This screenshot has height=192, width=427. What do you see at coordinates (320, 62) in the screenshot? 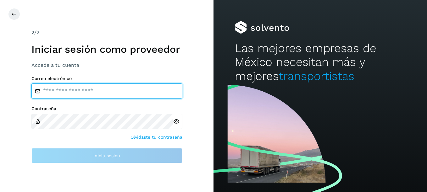
I see `h2: Las mejores empresas de México necesitan más y mejores` at bounding box center [320, 62].